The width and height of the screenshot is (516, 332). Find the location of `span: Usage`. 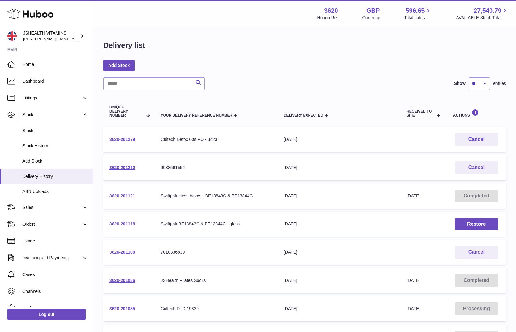

span: Usage is located at coordinates (55, 241).